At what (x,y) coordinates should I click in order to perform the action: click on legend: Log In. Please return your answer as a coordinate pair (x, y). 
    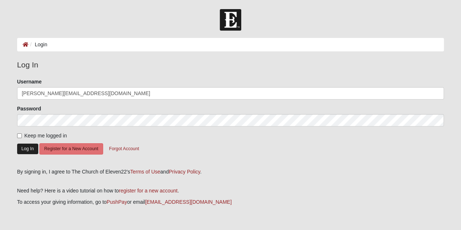
    Looking at the image, I should click on (231, 65).